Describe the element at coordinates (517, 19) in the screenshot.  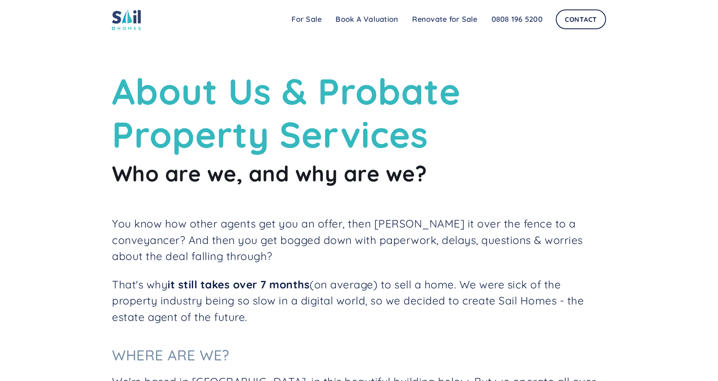
I see `a: 0808 196 5200` at that location.